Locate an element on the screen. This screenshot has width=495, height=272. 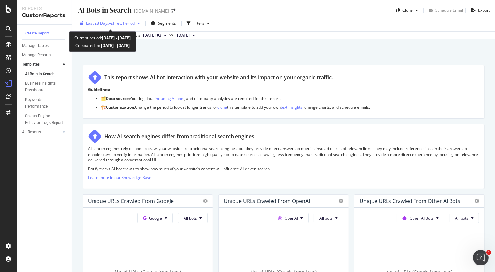
div: arrow-right-arrow-left is located at coordinates (174, 11).